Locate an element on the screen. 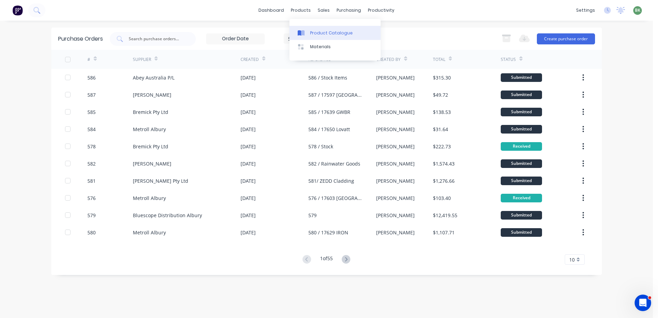  span: BK is located at coordinates (637, 10).